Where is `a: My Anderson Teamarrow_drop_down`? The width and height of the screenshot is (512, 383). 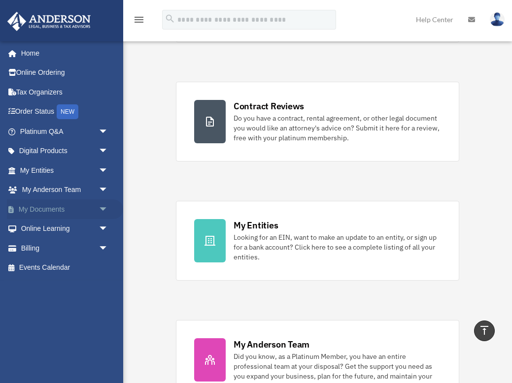
a: My Anderson Teamarrow_drop_down is located at coordinates (65, 190).